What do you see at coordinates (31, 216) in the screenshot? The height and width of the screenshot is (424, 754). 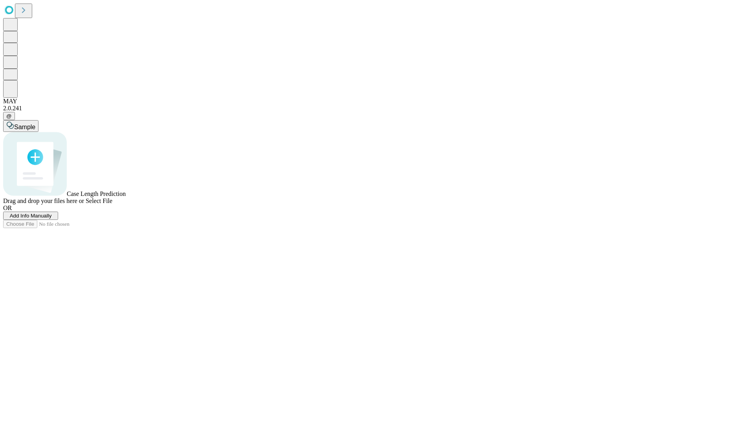 I see `span: Add Info Manually` at bounding box center [31, 216].